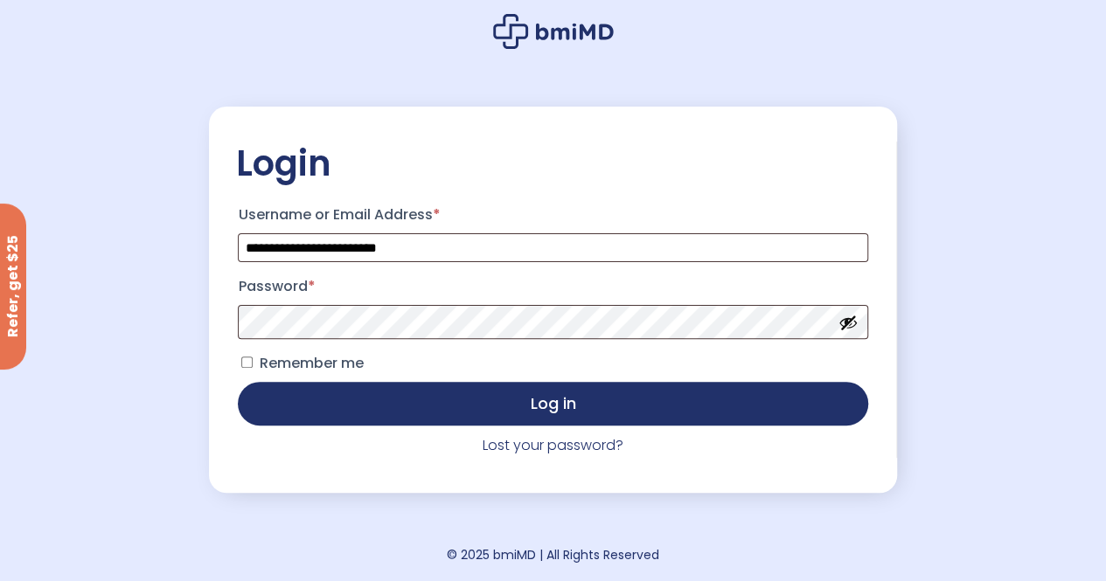 This screenshot has width=1106, height=581. I want to click on button: Show password, so click(848, 323).